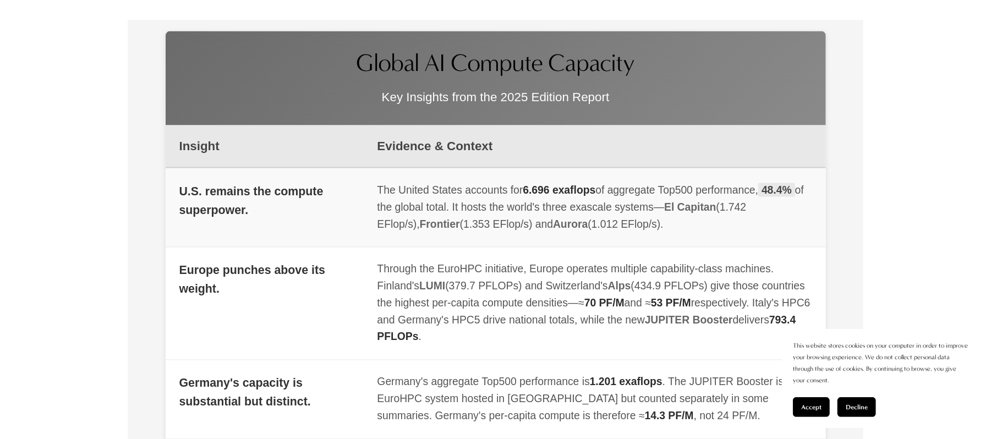 Image resolution: width=991 pixels, height=439 pixels. What do you see at coordinates (626, 382) in the screenshot?
I see `span: 1.201 exaflops` at bounding box center [626, 382].